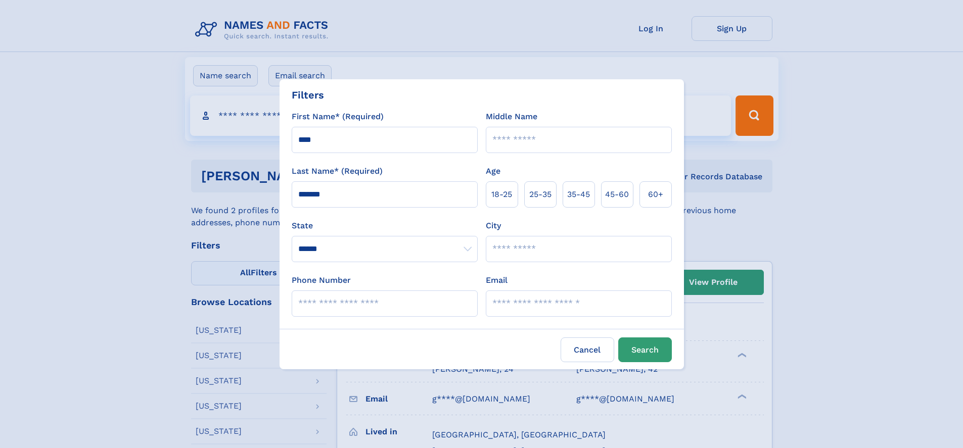 The width and height of the screenshot is (963, 448). I want to click on label: Phone Number, so click(321, 281).